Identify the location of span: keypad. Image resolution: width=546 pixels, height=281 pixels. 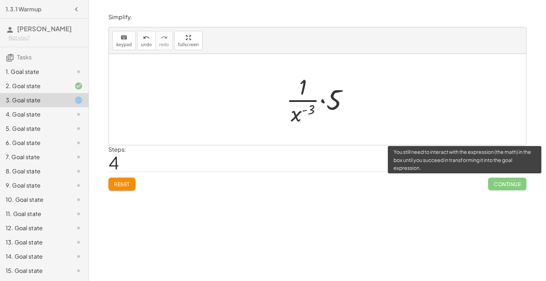
(124, 45).